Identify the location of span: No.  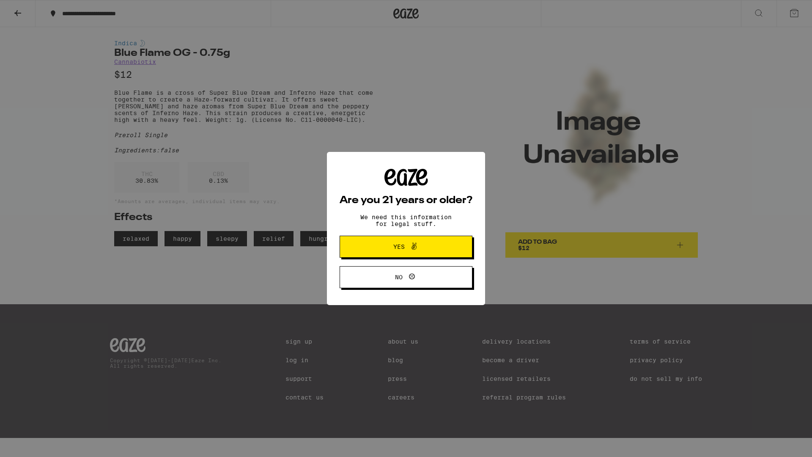
(399, 277).